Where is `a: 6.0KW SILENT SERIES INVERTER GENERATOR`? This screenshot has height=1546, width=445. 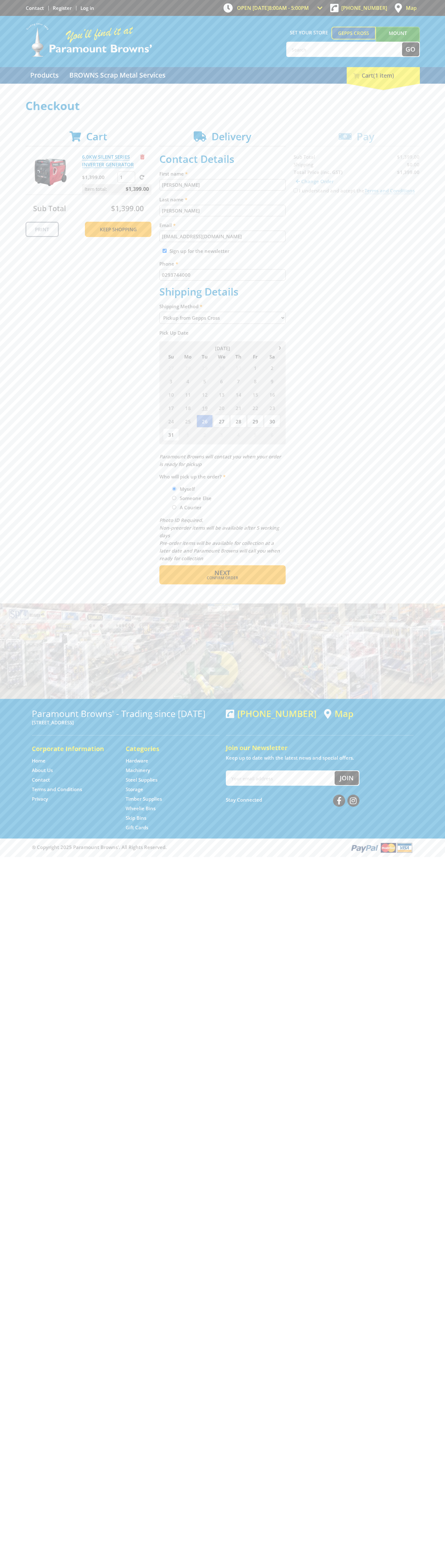 a: 6.0KW SILENT SERIES INVERTER GENERATOR is located at coordinates (108, 161).